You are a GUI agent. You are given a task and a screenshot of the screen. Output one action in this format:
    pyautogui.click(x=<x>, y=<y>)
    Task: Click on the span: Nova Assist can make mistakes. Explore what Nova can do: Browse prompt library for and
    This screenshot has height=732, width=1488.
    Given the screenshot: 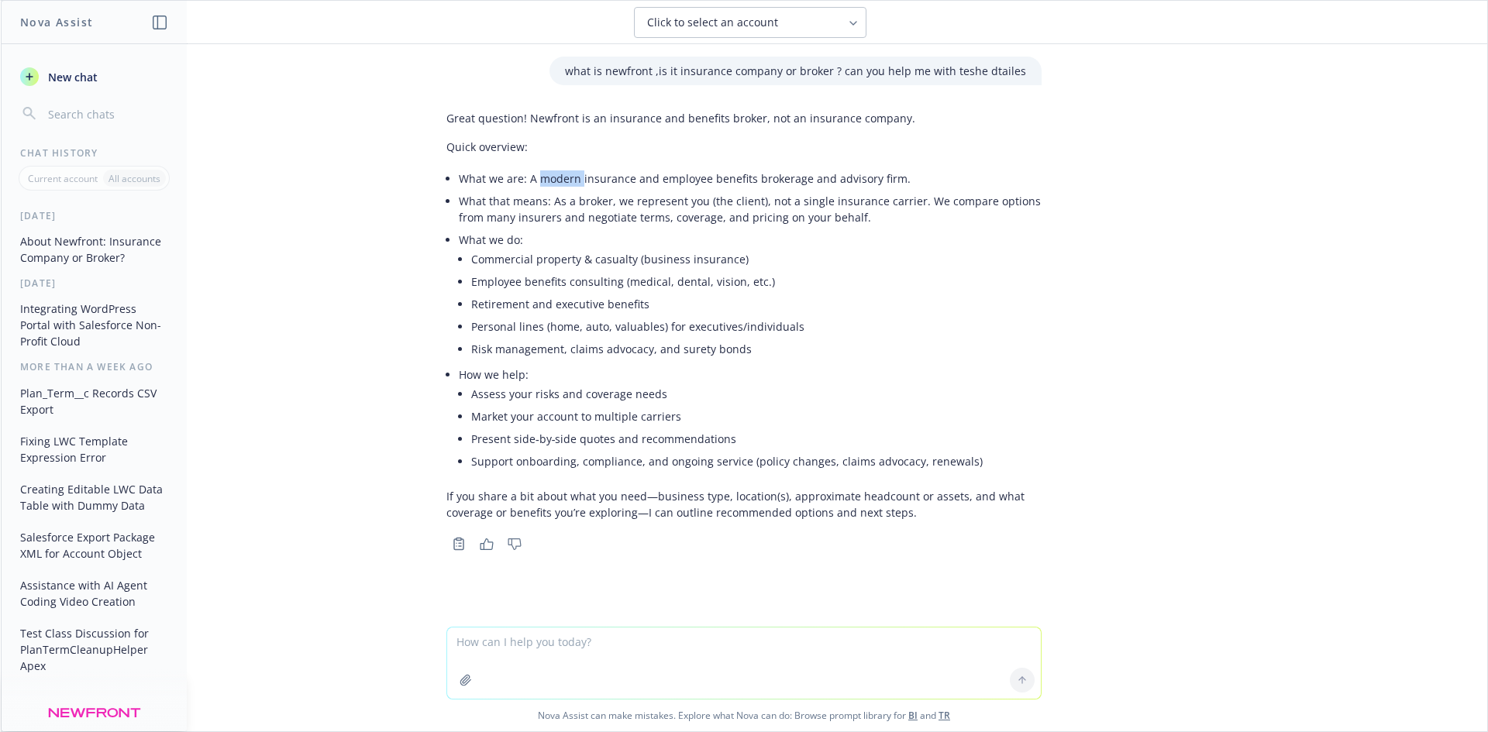 What is the action you would take?
    pyautogui.click(x=744, y=715)
    